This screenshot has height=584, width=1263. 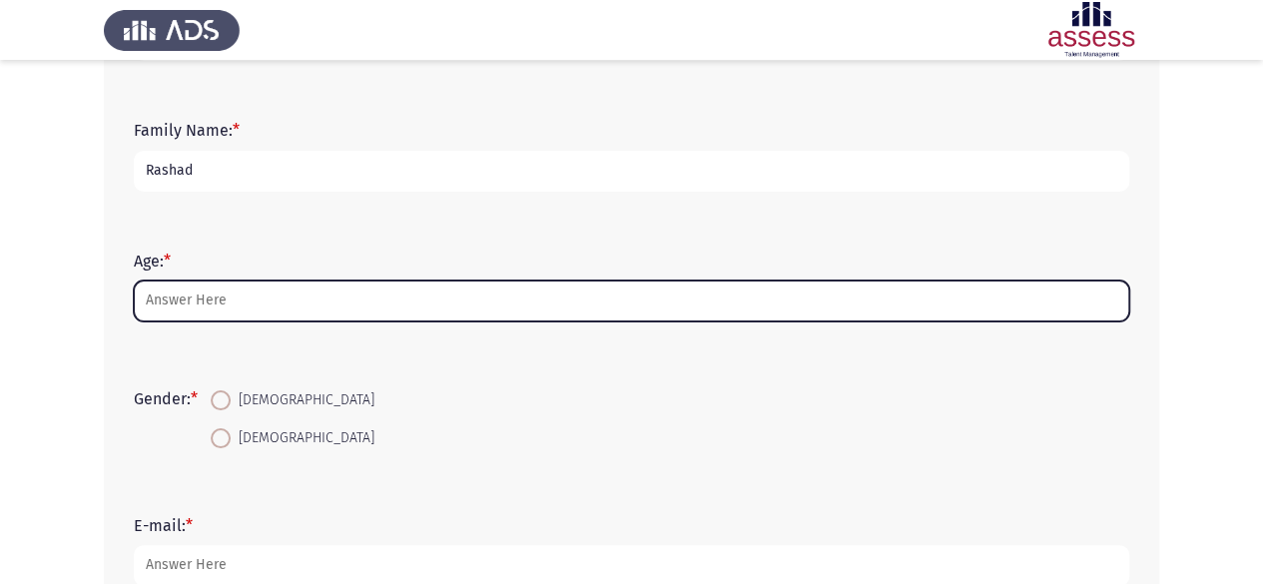 I want to click on img: Assess Talent Management logo, so click(x=172, y=30).